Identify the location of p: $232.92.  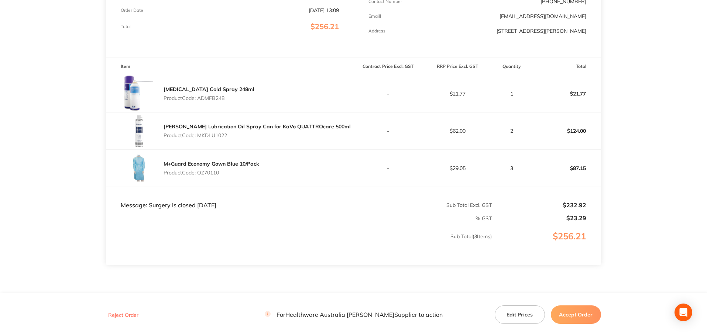
(539, 205).